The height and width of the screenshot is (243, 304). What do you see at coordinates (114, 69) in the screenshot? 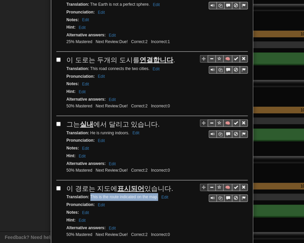
I see `small: This road connects the two cities.` at bounding box center [114, 69].